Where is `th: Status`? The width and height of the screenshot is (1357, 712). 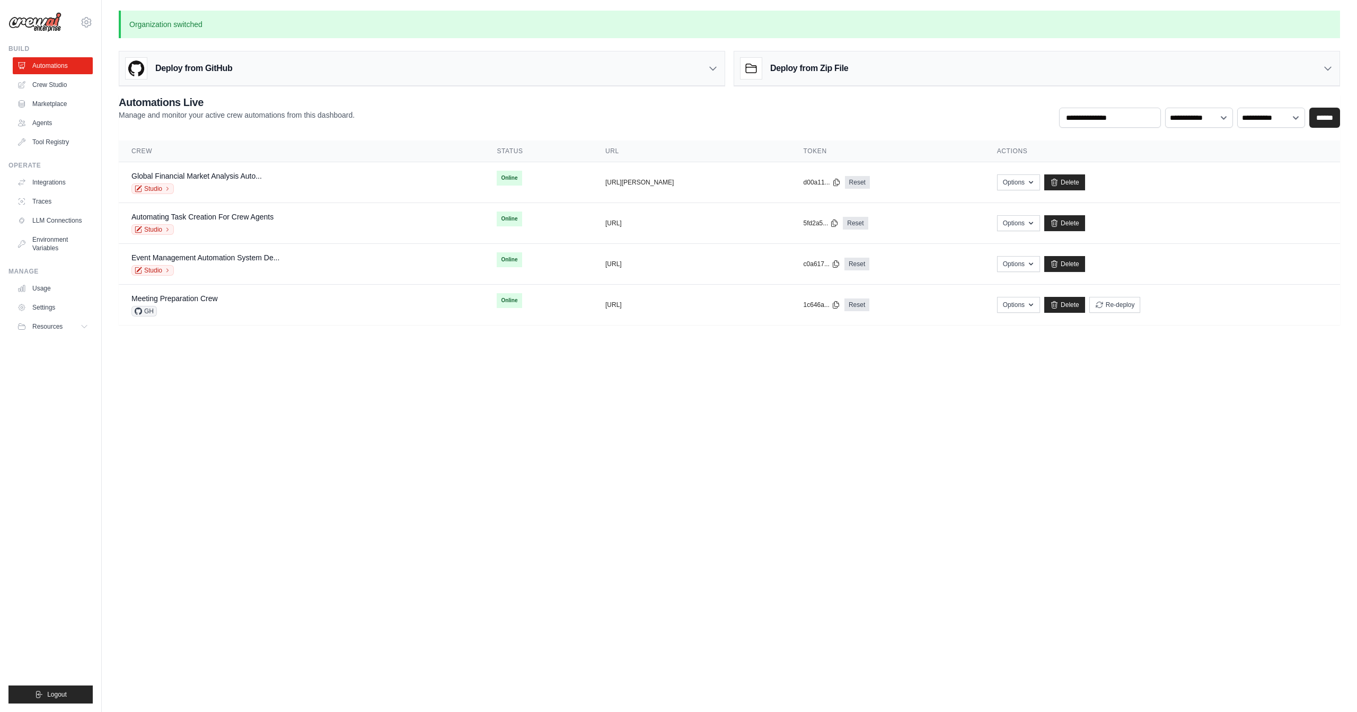 th: Status is located at coordinates (538, 151).